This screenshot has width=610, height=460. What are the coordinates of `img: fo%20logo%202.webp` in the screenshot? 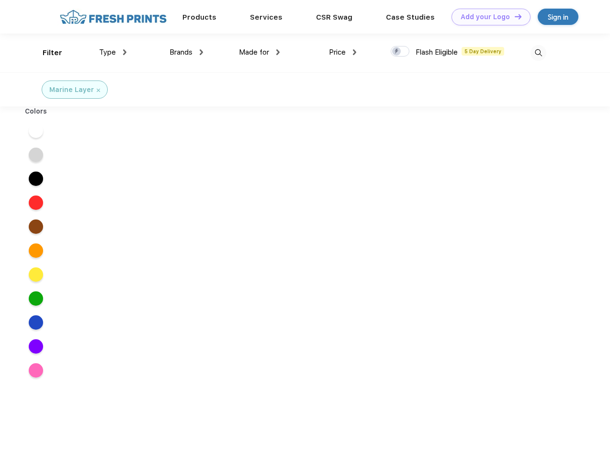 It's located at (113, 17).